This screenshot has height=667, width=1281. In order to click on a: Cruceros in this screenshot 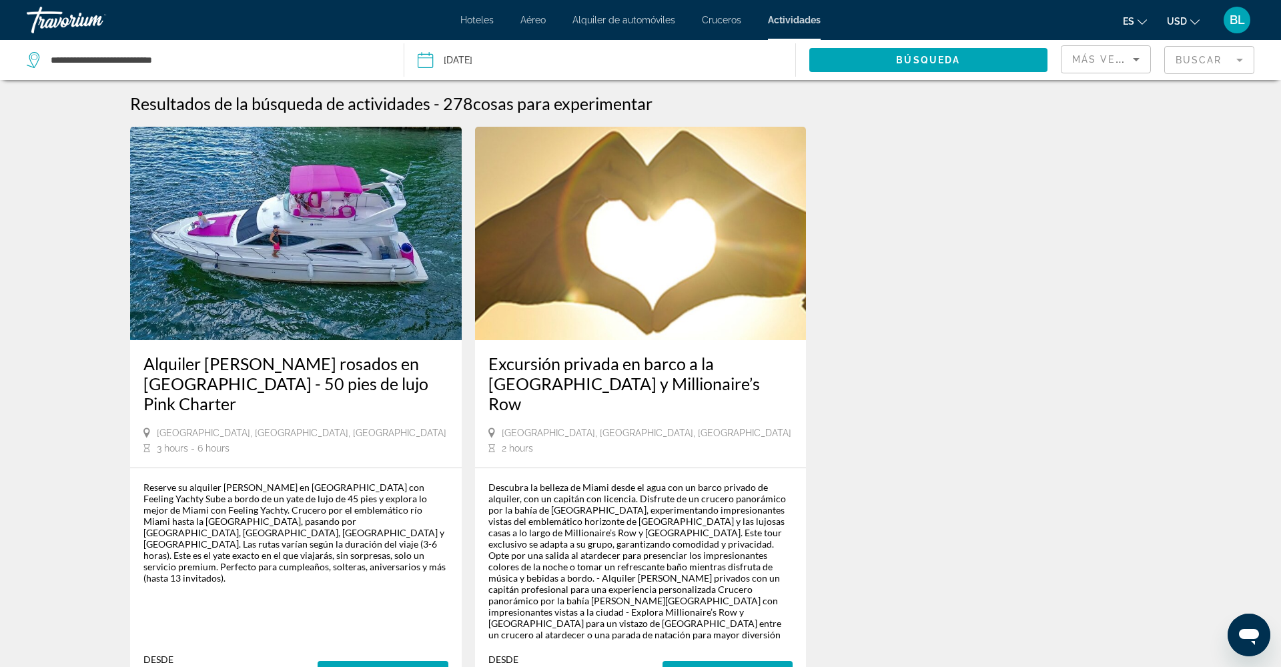, I will do `click(721, 20)`.